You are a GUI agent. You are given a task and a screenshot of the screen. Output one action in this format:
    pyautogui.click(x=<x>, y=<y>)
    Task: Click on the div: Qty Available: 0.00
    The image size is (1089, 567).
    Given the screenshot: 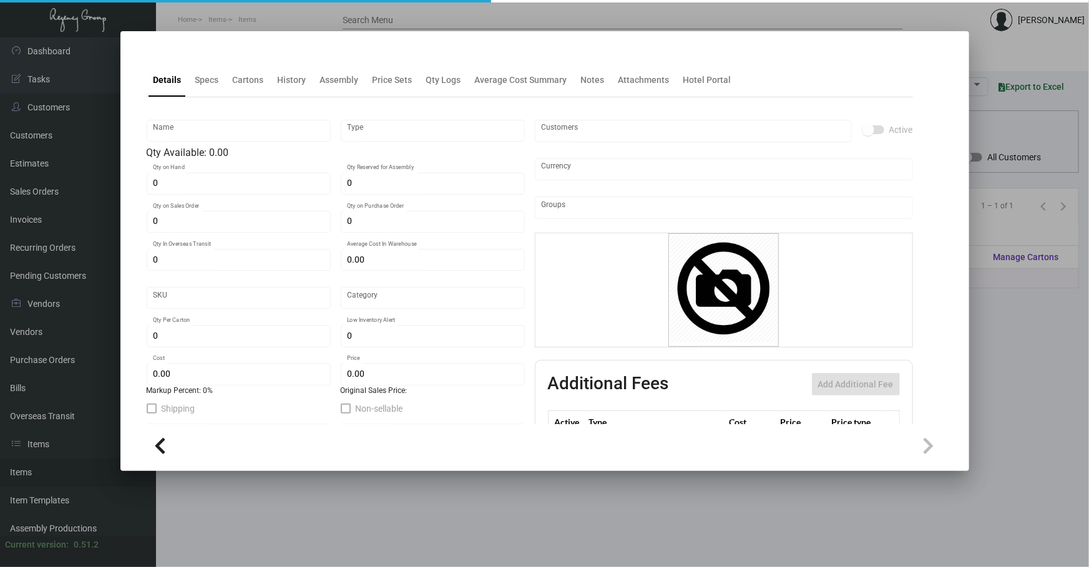 What is the action you would take?
    pyautogui.click(x=336, y=153)
    